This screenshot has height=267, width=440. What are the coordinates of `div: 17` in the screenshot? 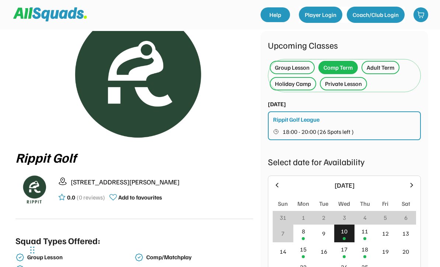 It's located at (344, 249).